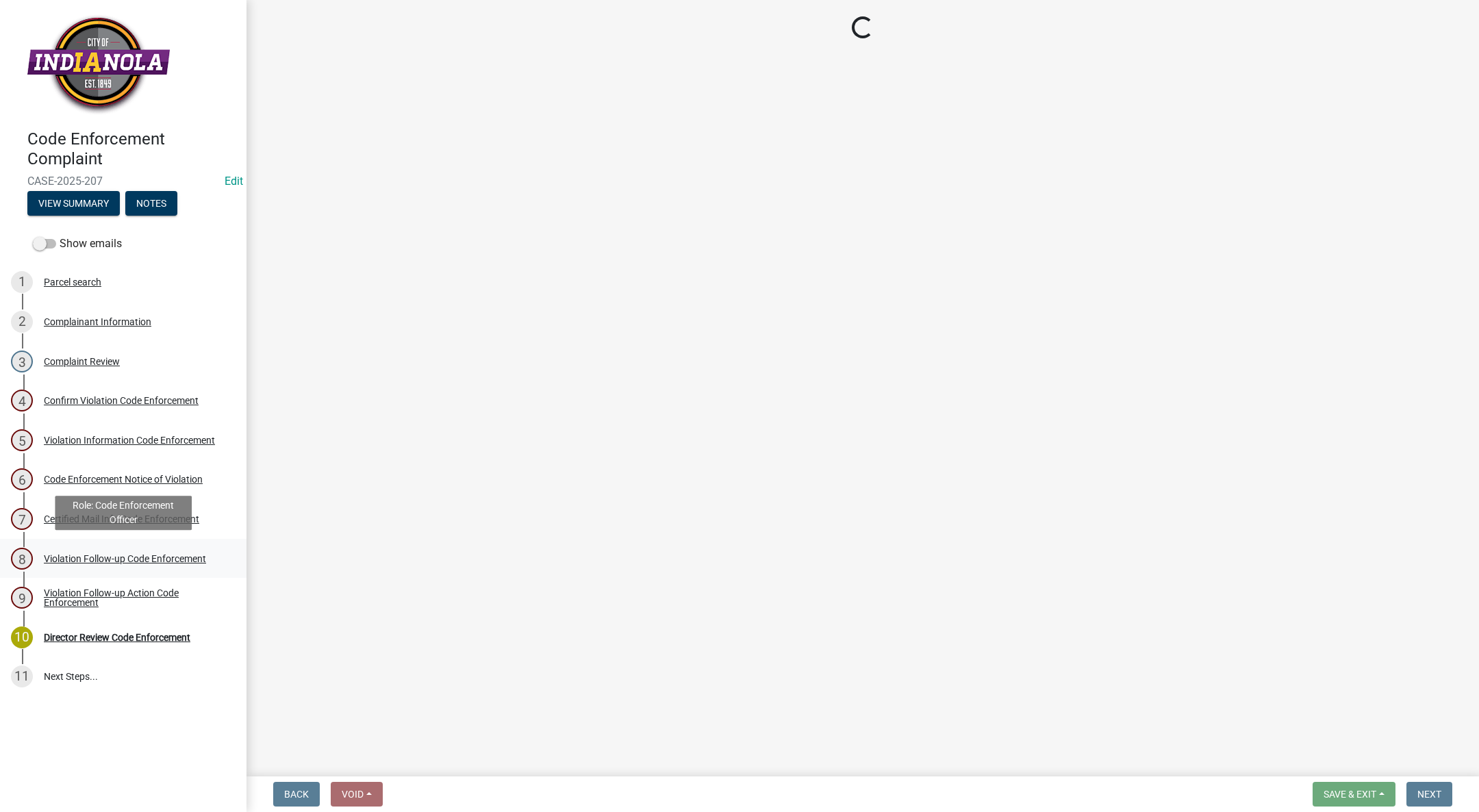 The image size is (1479, 812). Describe the element at coordinates (97, 321) in the screenshot. I see `div: Complainant Information` at that location.